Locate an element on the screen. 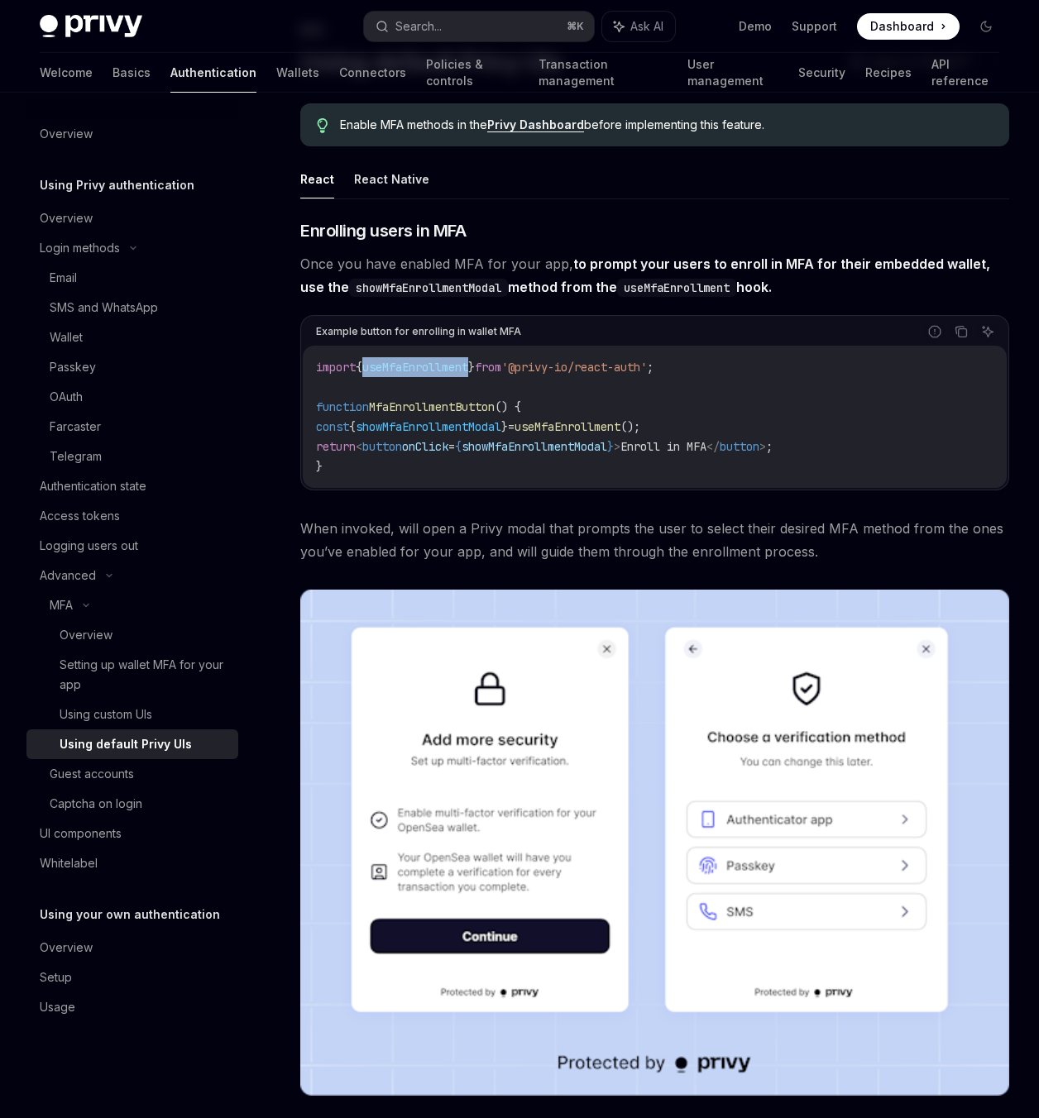  a: Dashboard is located at coordinates (908, 26).